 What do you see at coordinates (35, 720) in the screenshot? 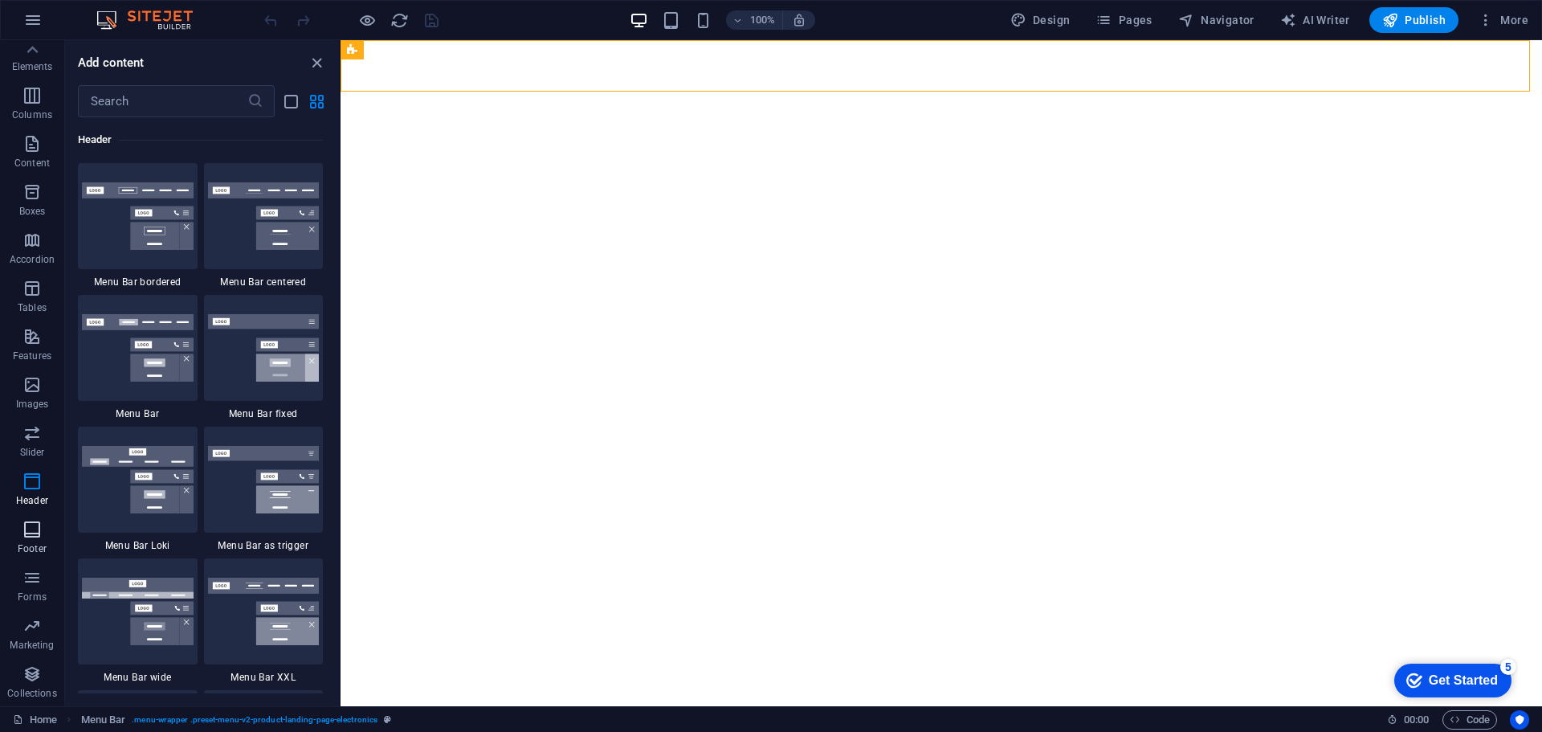
I see `a: Click to cancel selection. Double-click to open Pages` at bounding box center [35, 720].